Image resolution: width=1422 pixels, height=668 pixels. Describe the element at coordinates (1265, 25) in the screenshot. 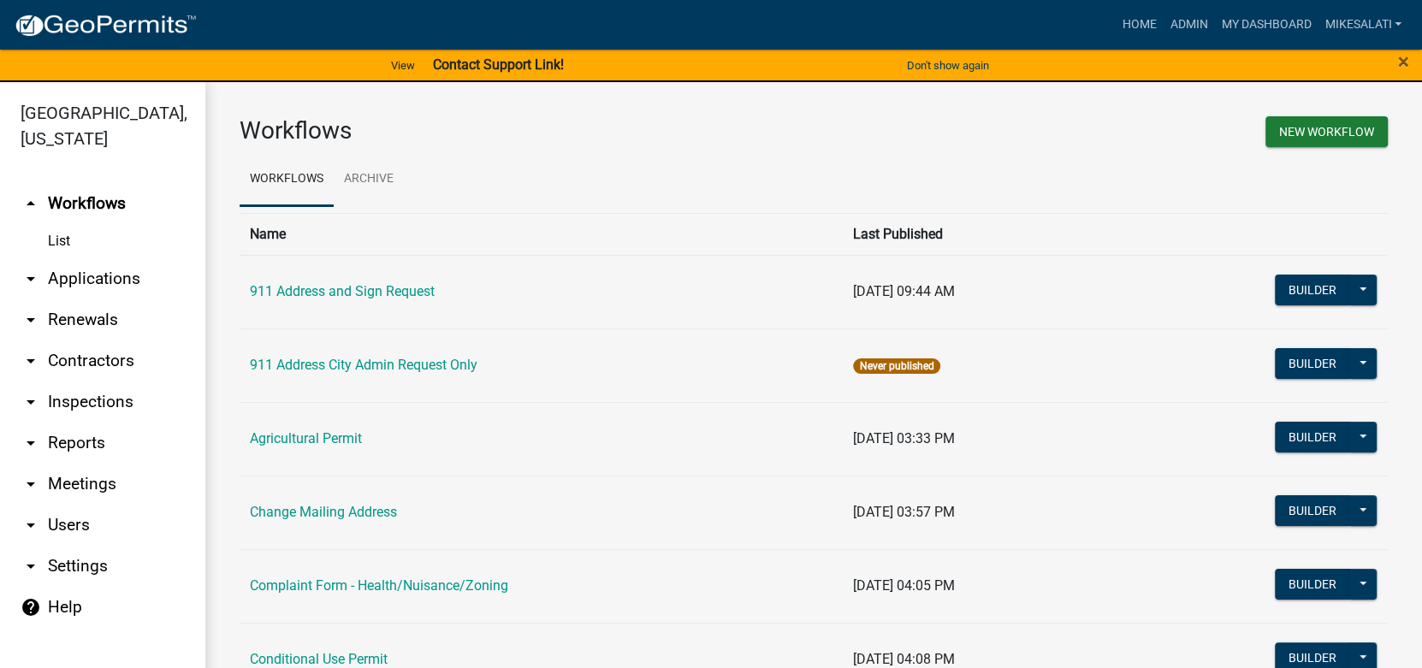

I see `a: My Dashboard` at that location.